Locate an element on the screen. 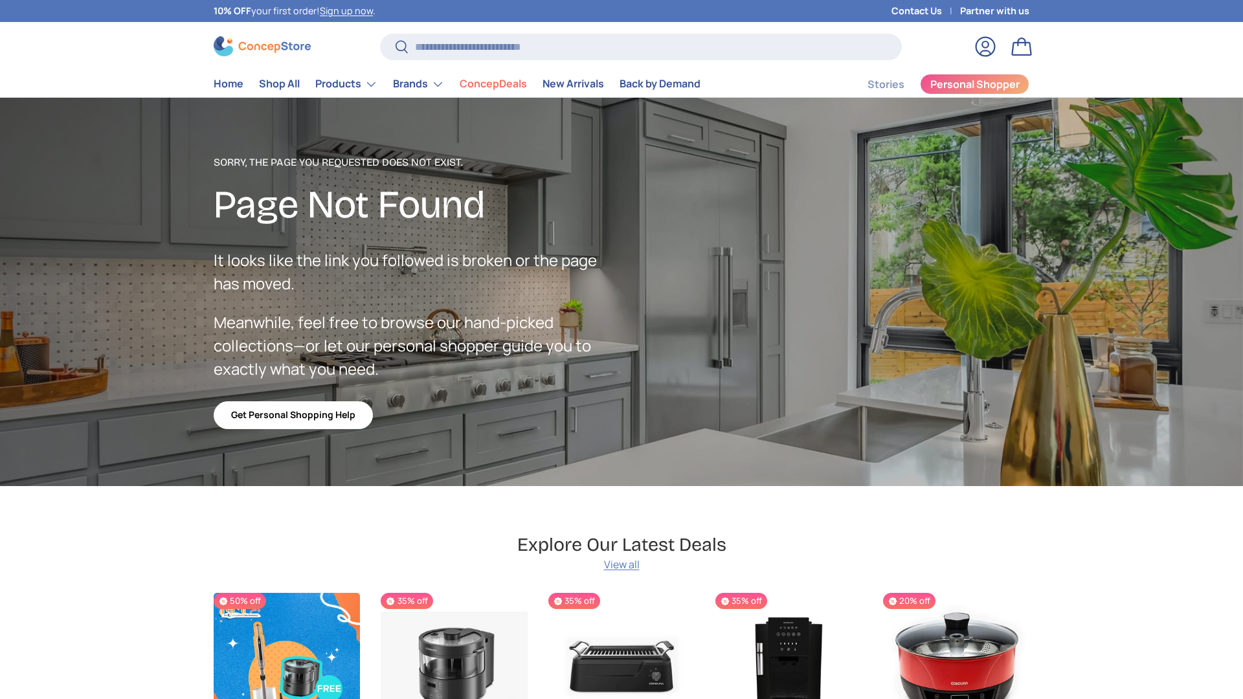  a: Personal Shopper is located at coordinates (975, 84).